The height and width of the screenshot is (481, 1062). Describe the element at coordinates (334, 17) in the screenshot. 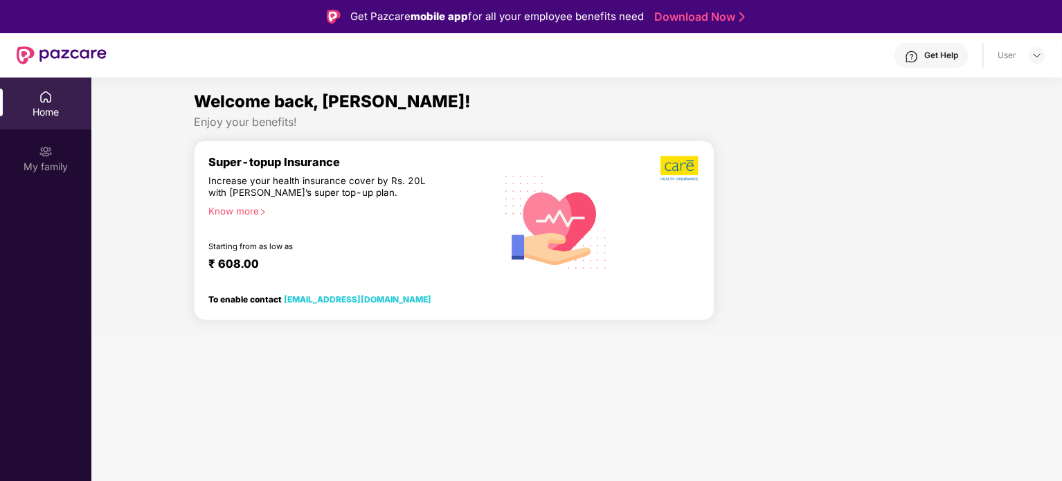

I see `img: Logo` at that location.